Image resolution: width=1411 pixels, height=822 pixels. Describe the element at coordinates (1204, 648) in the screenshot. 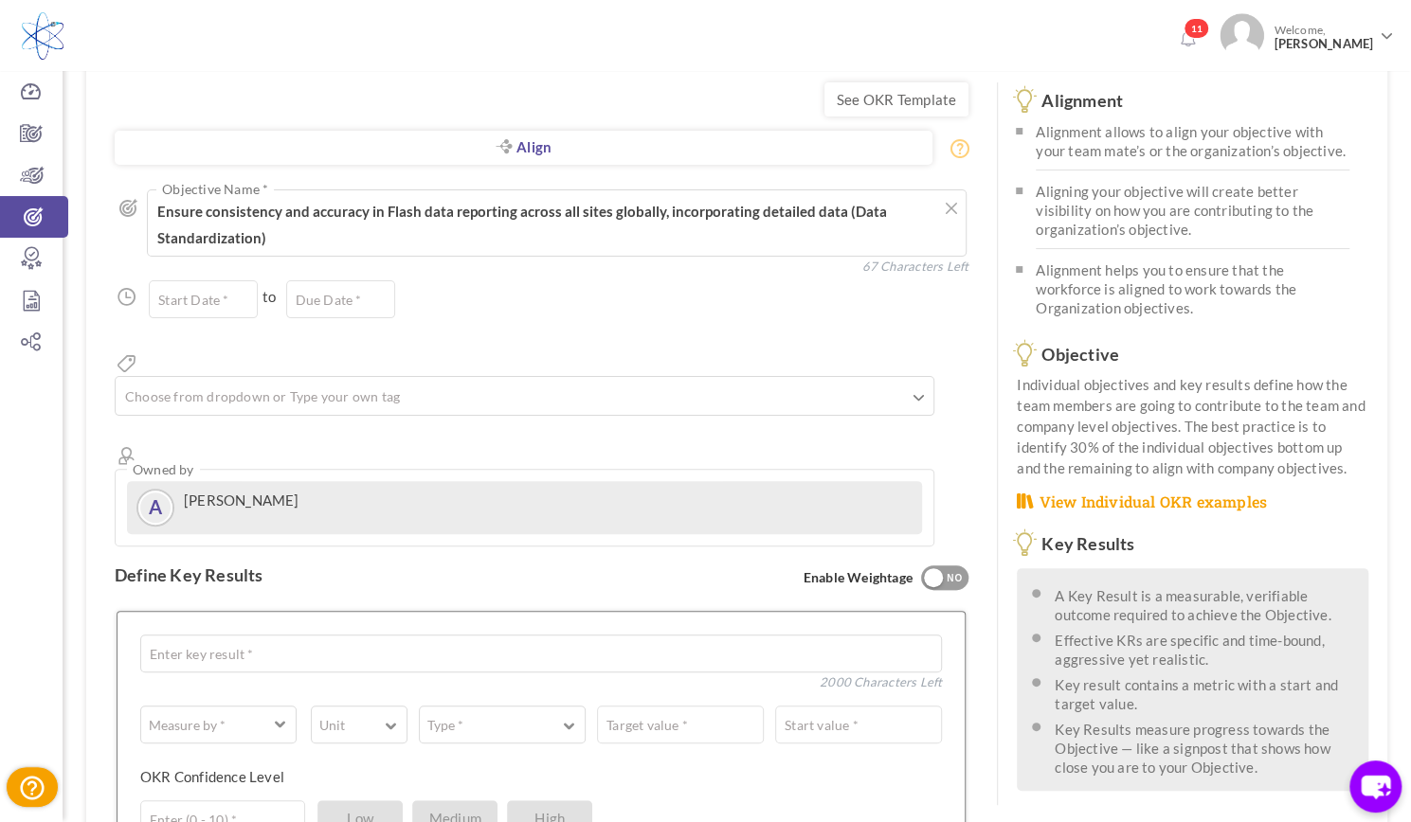

I see `li: Effective KRs are specific and time-bound, aggressive yet realistic.` at that location.